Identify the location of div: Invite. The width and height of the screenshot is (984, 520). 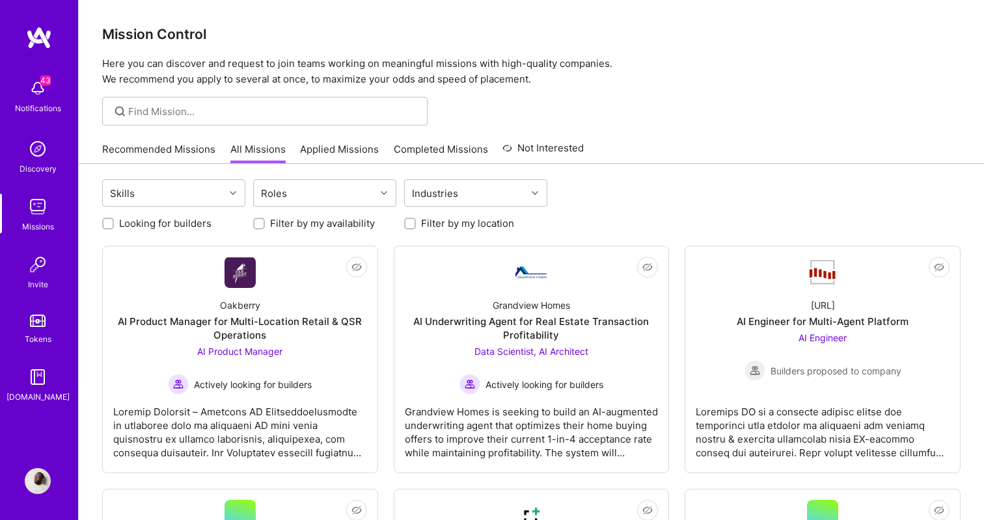
(38, 284).